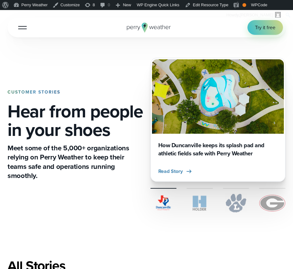 The width and height of the screenshot is (293, 269). I want to click on img: Holder.svg, so click(200, 203).